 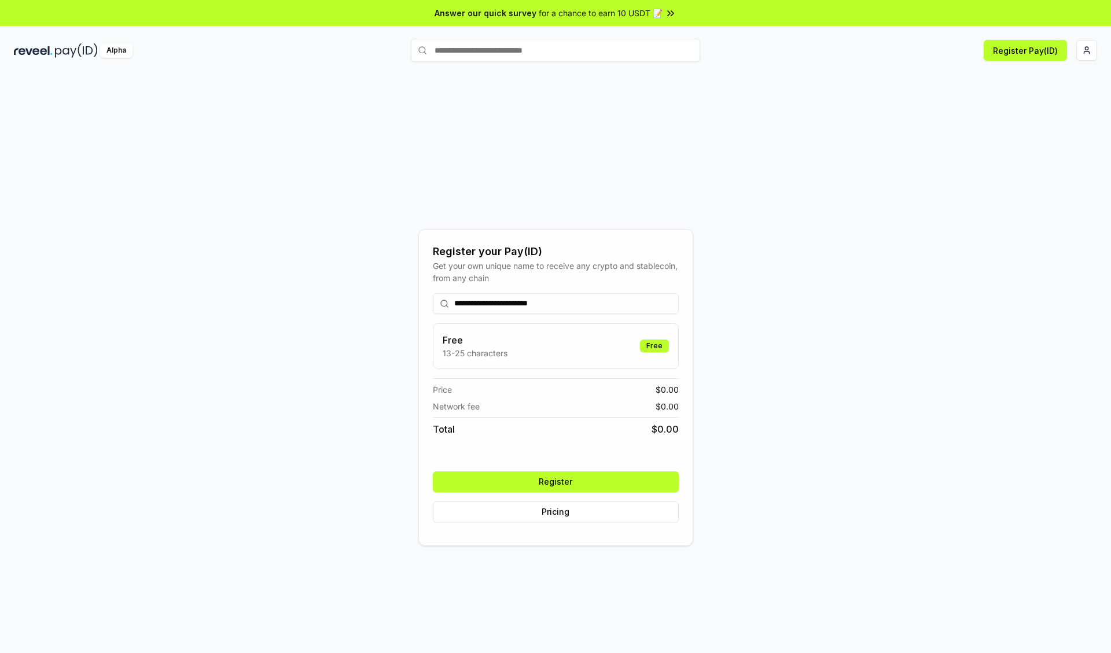 What do you see at coordinates (1025, 50) in the screenshot?
I see `button: Register Pay(ID)` at bounding box center [1025, 50].